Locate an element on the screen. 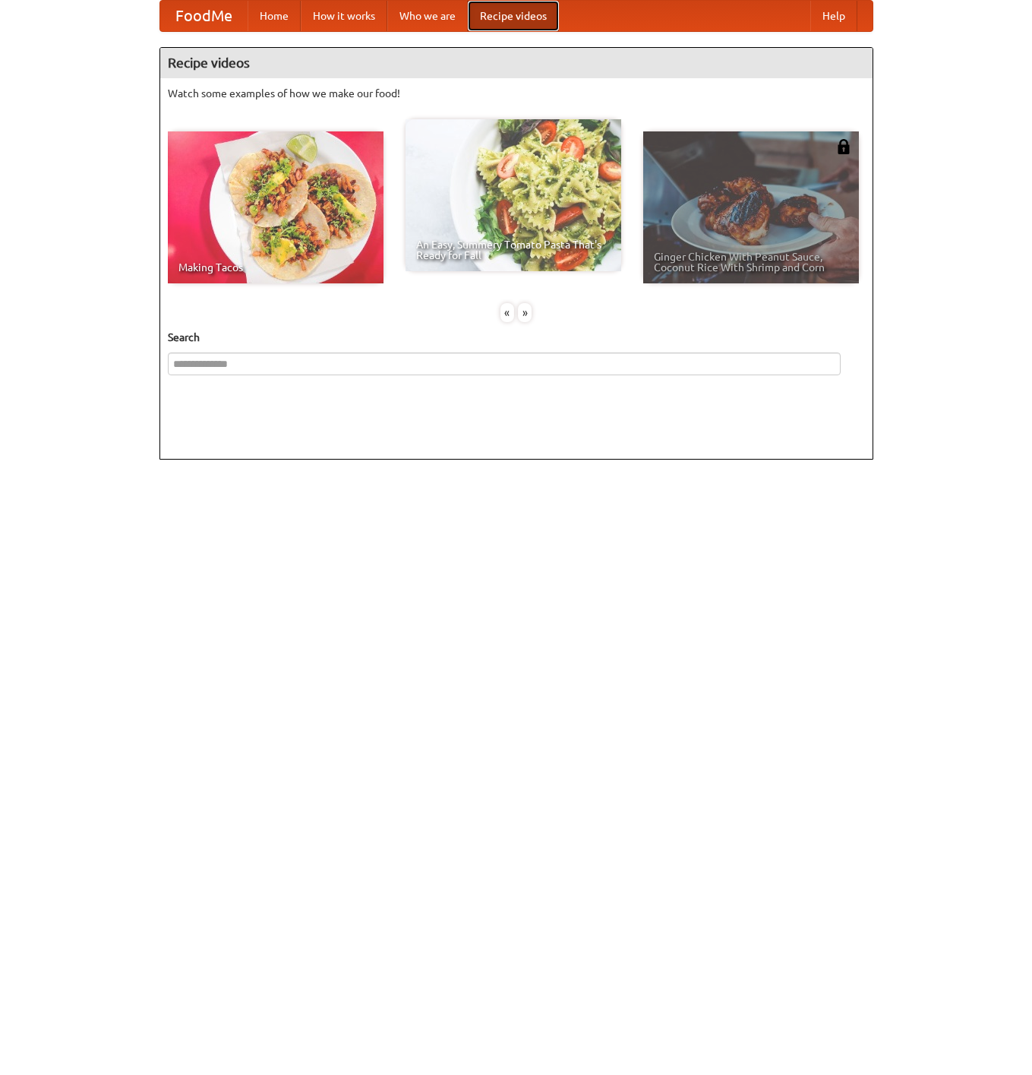 The height and width of the screenshot is (1075, 1032). span: An Easy, Summery Tomato Pasta That's Ready for Fall is located at coordinates (513, 250).